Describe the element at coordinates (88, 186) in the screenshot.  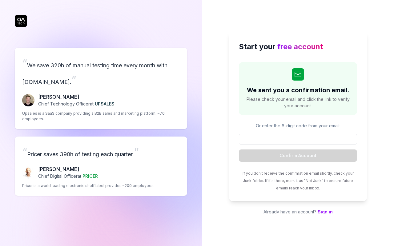
I see `p: Pricer is a world leading electronic shelf label provider. ~200 employees.` at that location.